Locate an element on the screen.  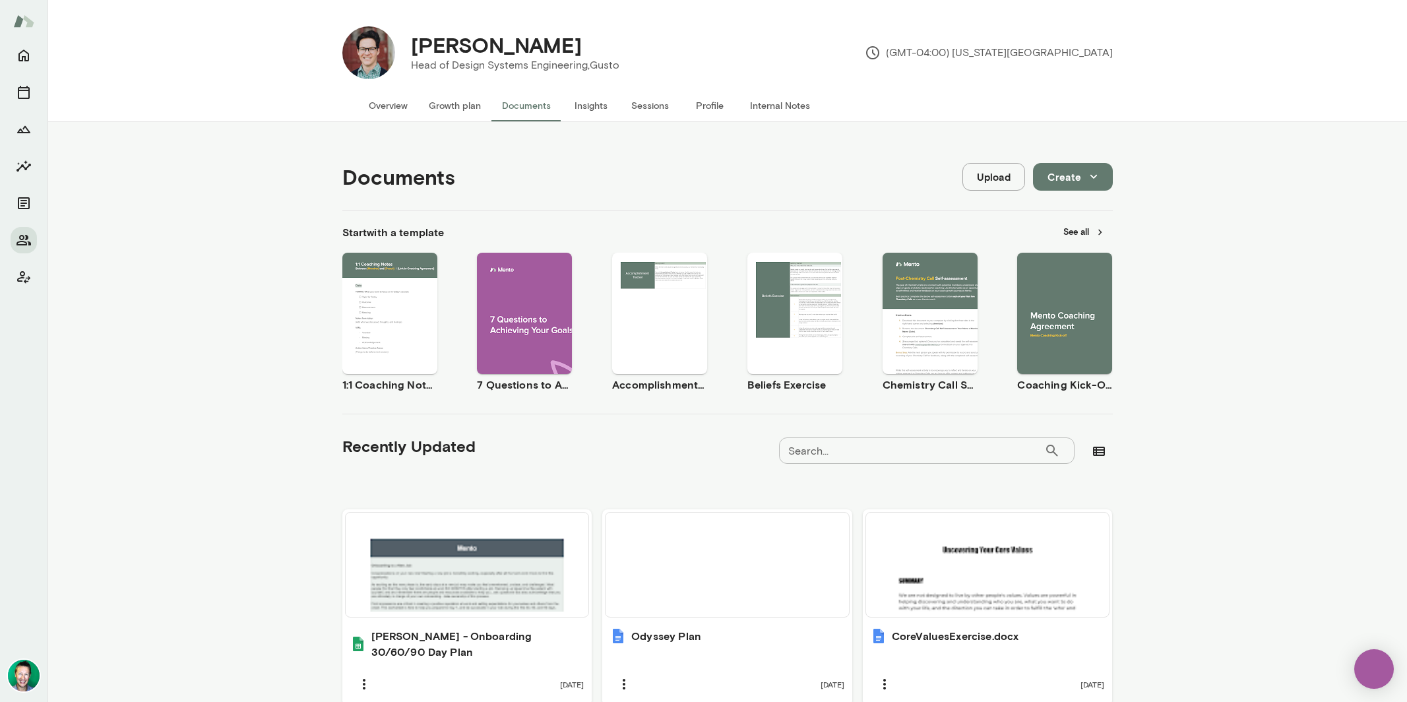
button: Overview is located at coordinates (388, 106).